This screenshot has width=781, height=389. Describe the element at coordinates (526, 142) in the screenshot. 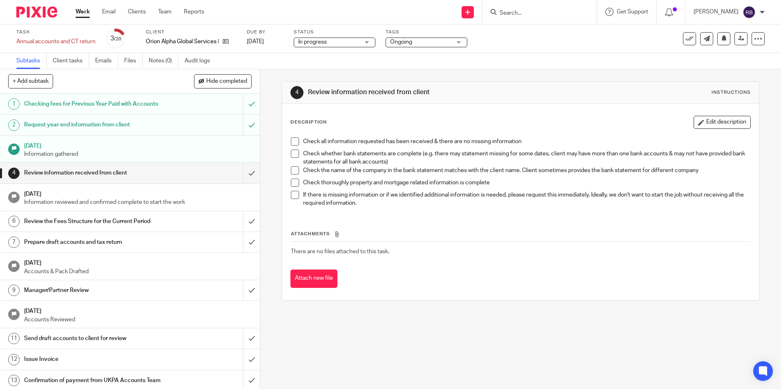

I see `p: Check all information requested has been received & there are no missing information` at that location.